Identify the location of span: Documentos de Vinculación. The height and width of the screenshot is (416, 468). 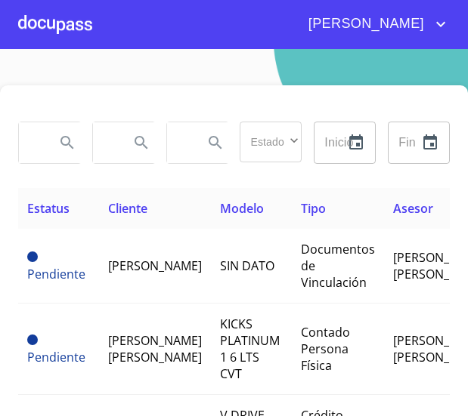
(338, 266).